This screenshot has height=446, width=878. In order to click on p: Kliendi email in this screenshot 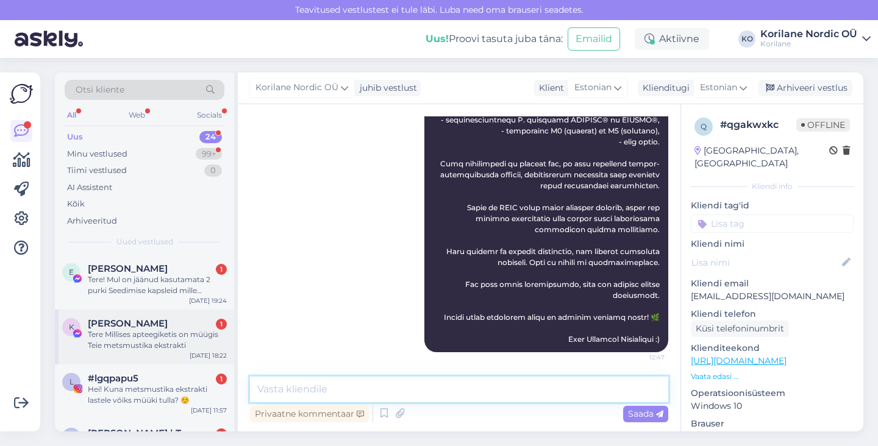, I will do `click(772, 283)`.